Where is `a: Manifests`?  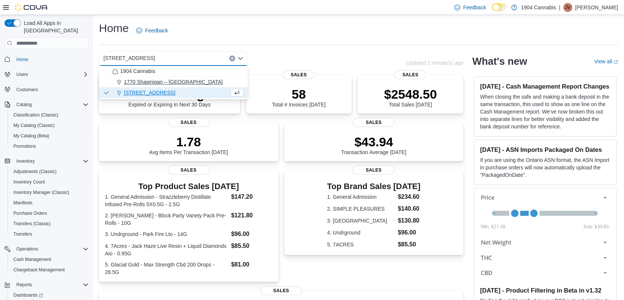
a: Manifests is located at coordinates (23, 203).